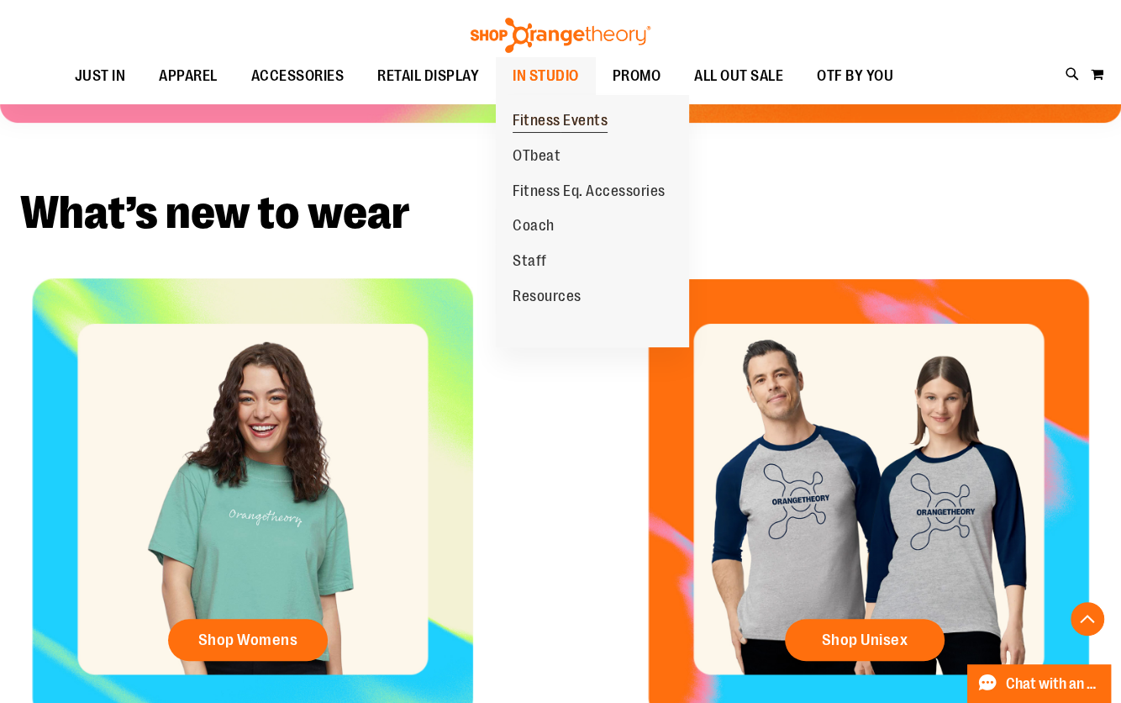 The image size is (1121, 703). I want to click on button: Back To Top, so click(1088, 619).